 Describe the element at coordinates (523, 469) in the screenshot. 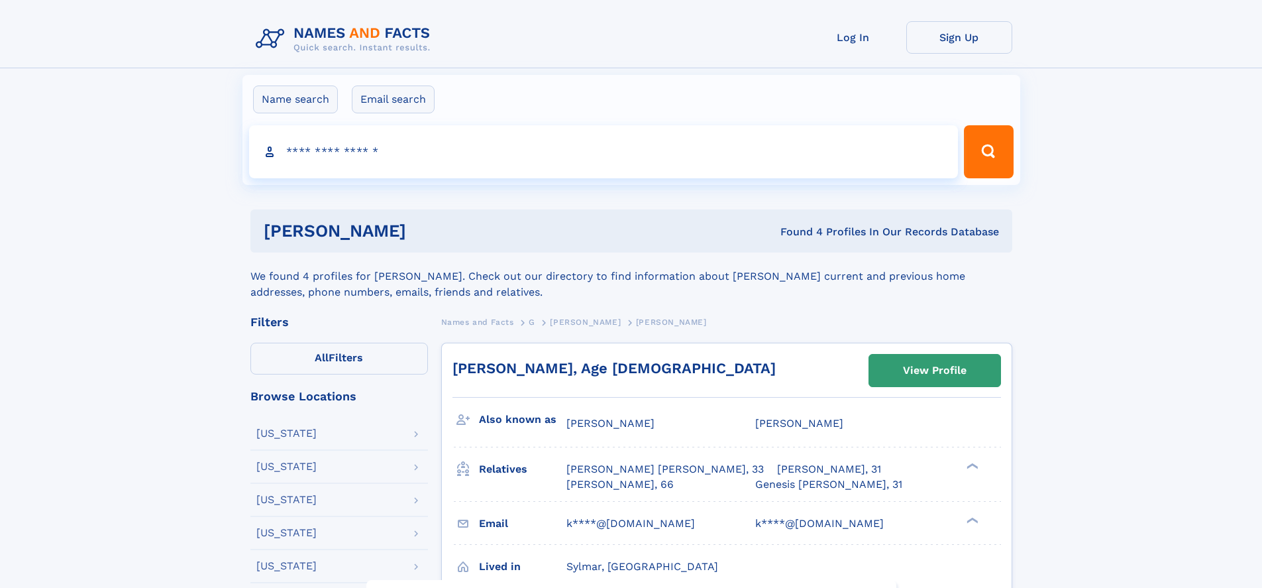

I see `h3: Relatives` at that location.